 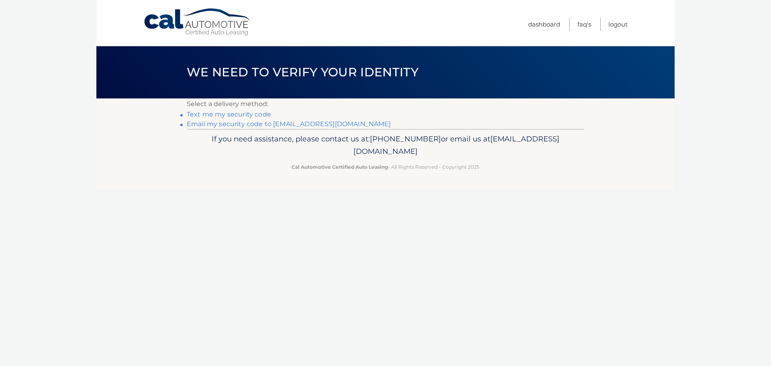 What do you see at coordinates (544, 24) in the screenshot?
I see `a: Dashboard` at bounding box center [544, 24].